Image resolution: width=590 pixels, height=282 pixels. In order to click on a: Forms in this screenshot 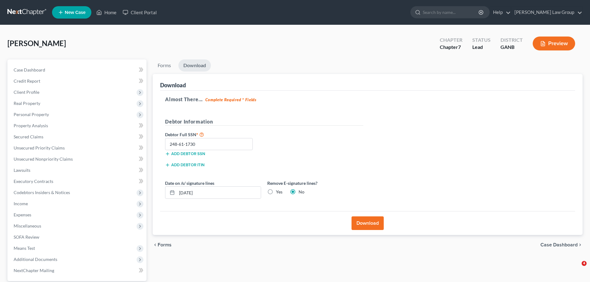, I will do `click(164, 65)`.